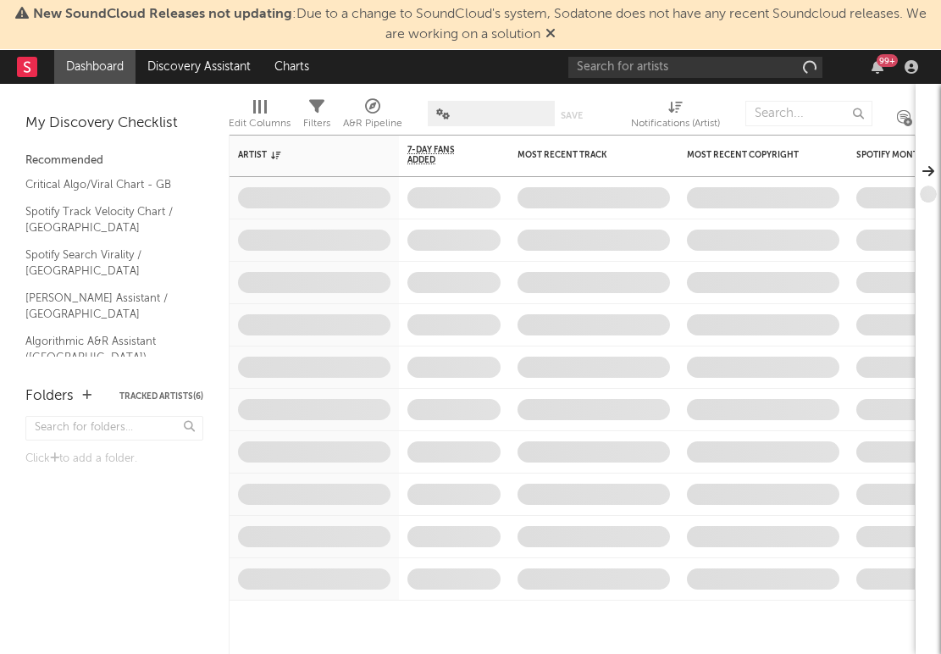 The image size is (941, 654). I want to click on input: Search for artists, so click(695, 67).